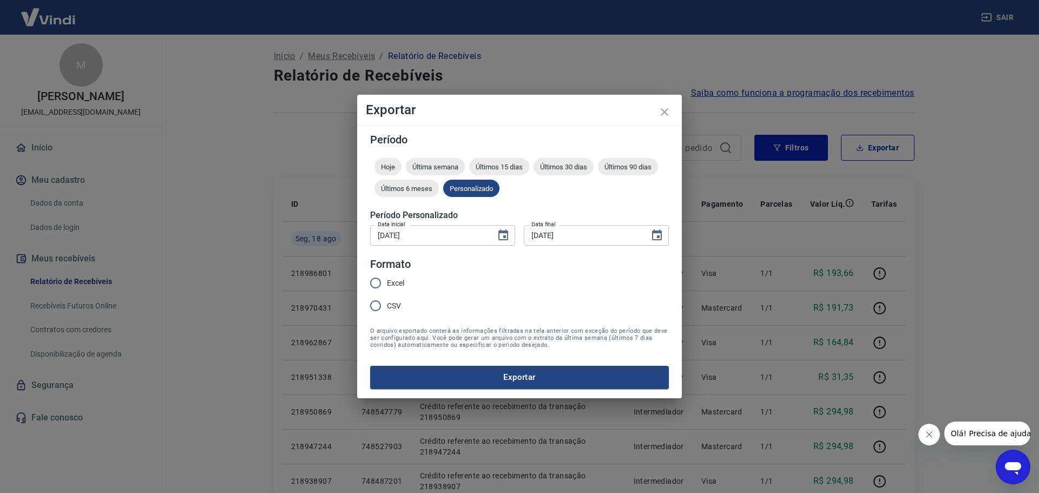 The width and height of the screenshot is (1039, 493). Describe the element at coordinates (388, 167) in the screenshot. I see `div: Hoje` at that location.